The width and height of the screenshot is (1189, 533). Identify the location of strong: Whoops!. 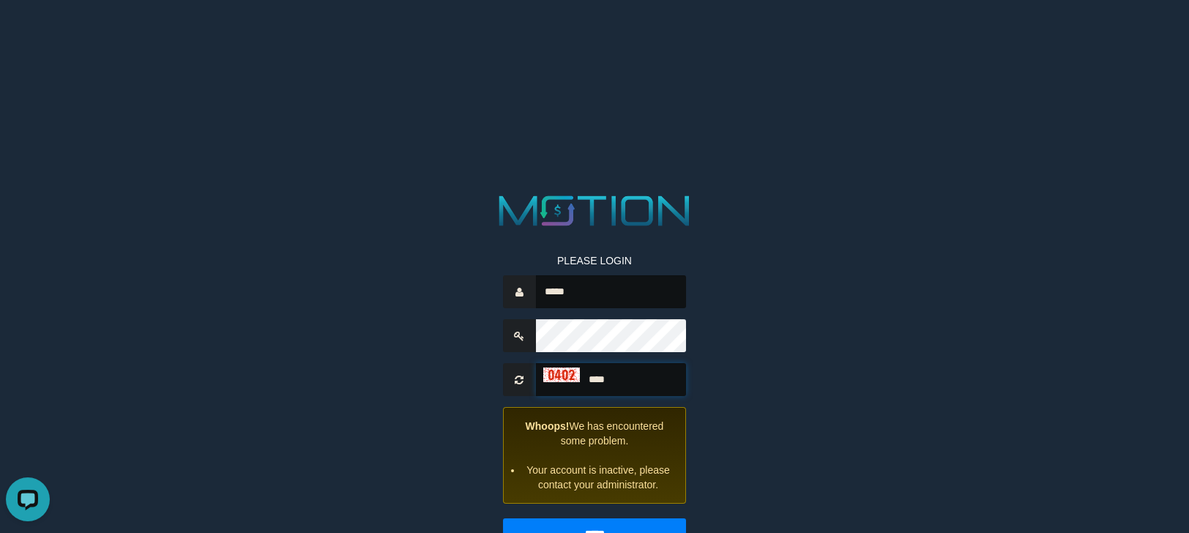
(548, 426).